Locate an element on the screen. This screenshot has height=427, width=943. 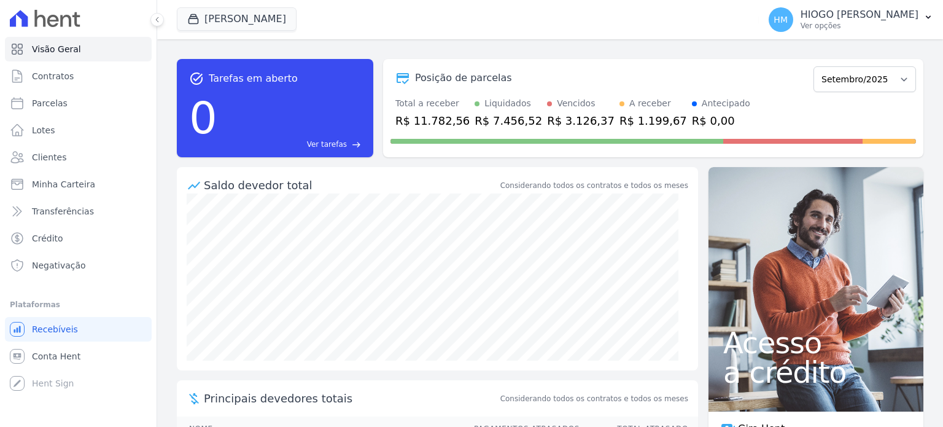
span: Transferências is located at coordinates (63, 211).